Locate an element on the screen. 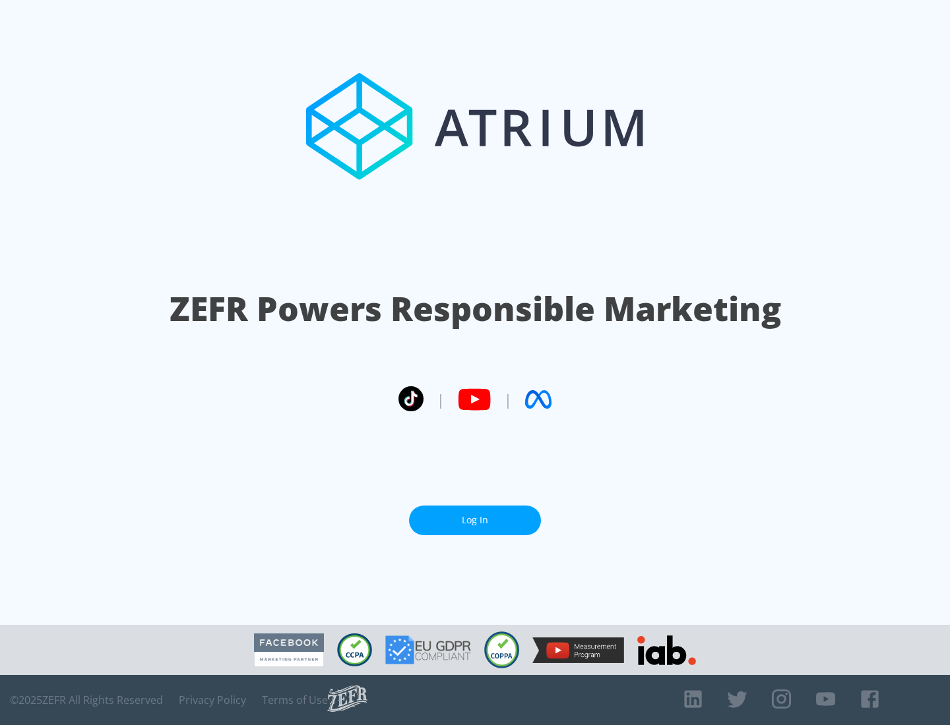  img: CCPA Compliant is located at coordinates (354, 650).